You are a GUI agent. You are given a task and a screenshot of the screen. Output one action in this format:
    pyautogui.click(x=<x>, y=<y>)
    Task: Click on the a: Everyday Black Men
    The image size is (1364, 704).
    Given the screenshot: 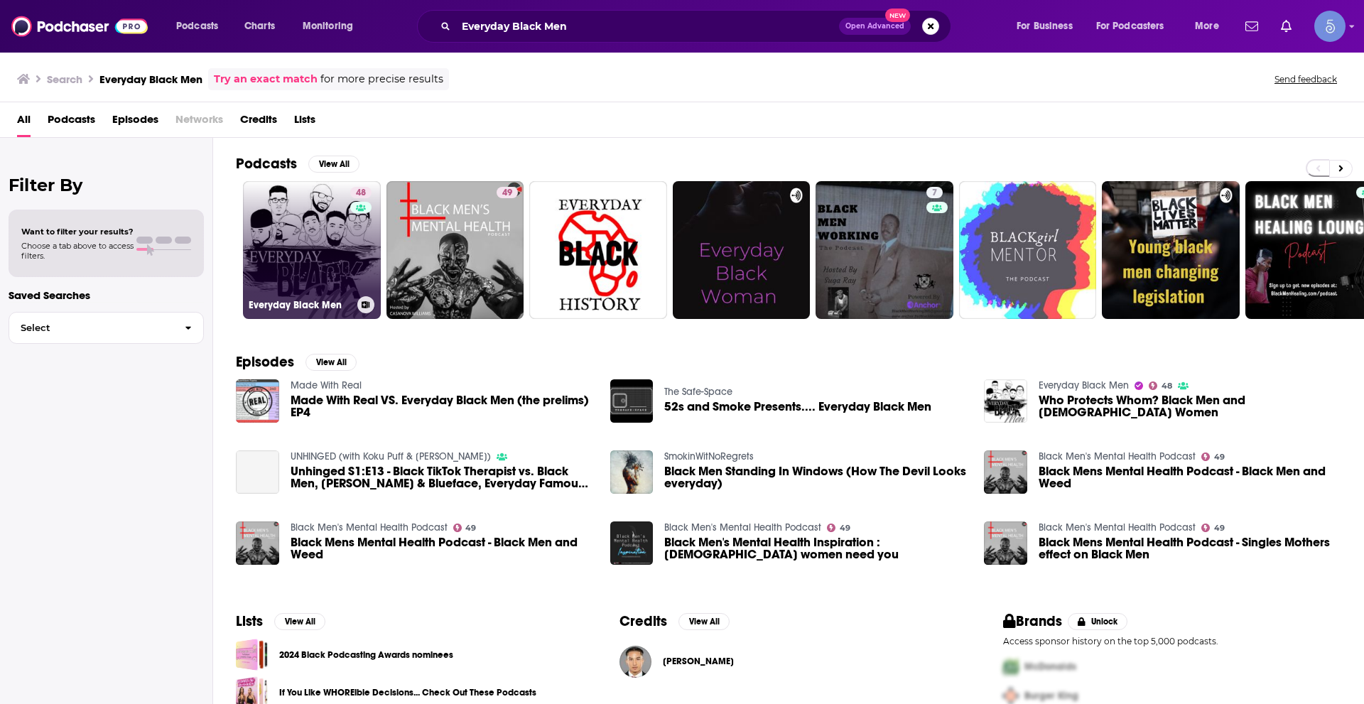 What is the action you would take?
    pyautogui.click(x=1083, y=385)
    